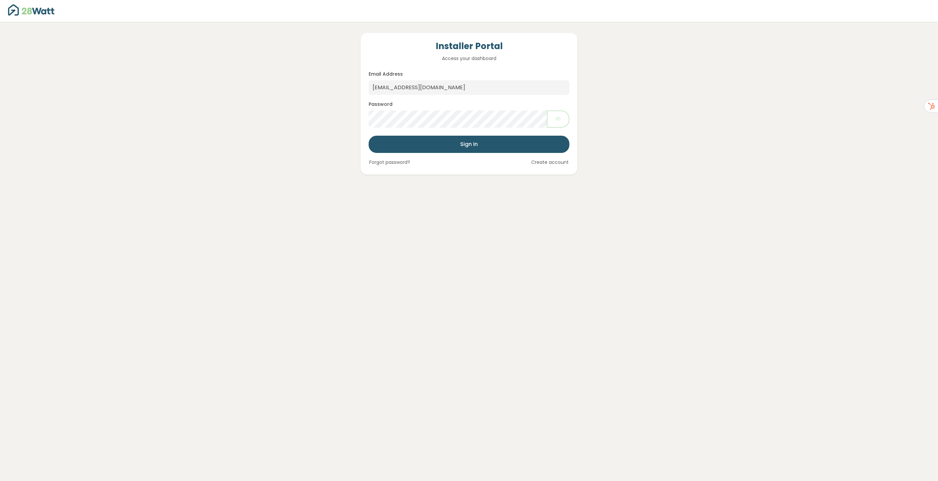 This screenshot has width=938, height=481. What do you see at coordinates (380, 104) in the screenshot?
I see `label: Password` at bounding box center [380, 104].